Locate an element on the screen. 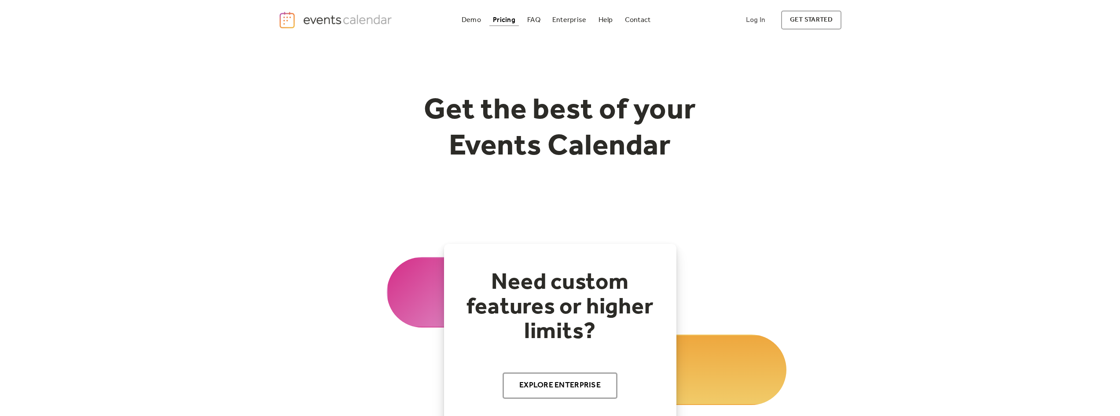 The image size is (1120, 416). div: Pricing is located at coordinates (504, 20).